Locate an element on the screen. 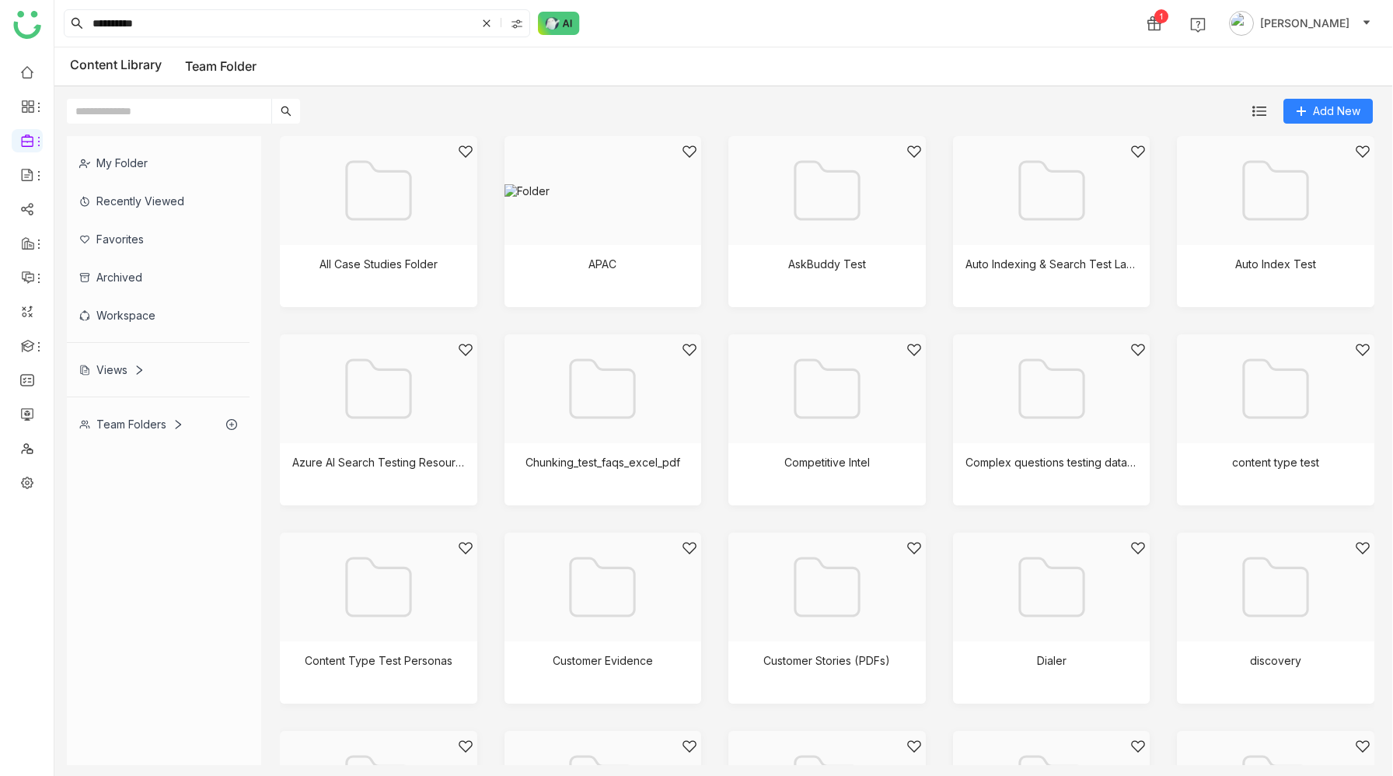 The height and width of the screenshot is (776, 1393). div: Customer Evidence is located at coordinates (603, 660).